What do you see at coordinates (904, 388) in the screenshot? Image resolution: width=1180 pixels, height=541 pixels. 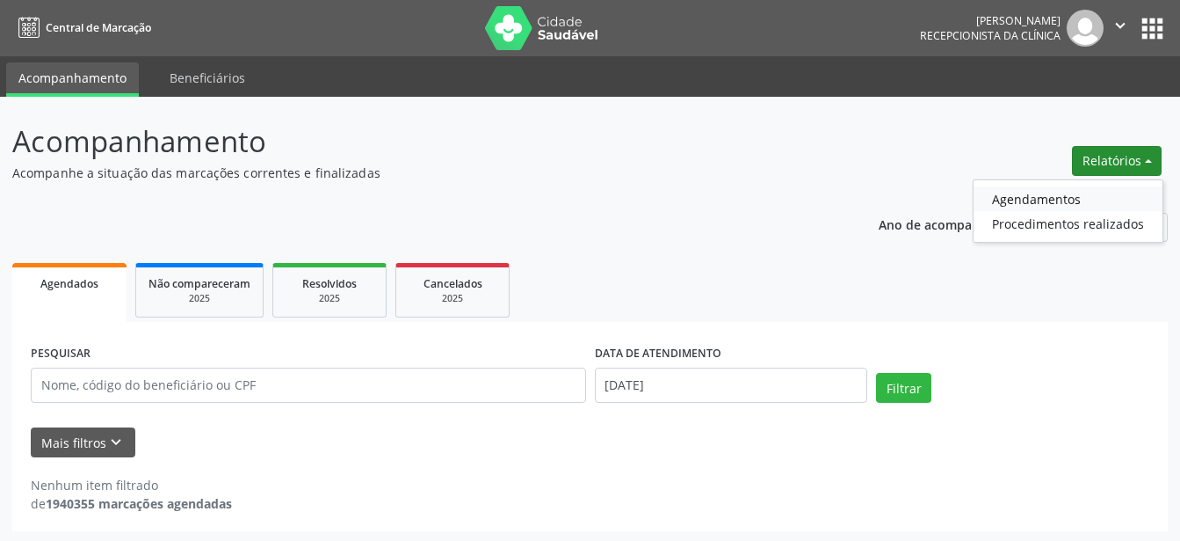 I see `button: Filtrar` at bounding box center [904, 388].